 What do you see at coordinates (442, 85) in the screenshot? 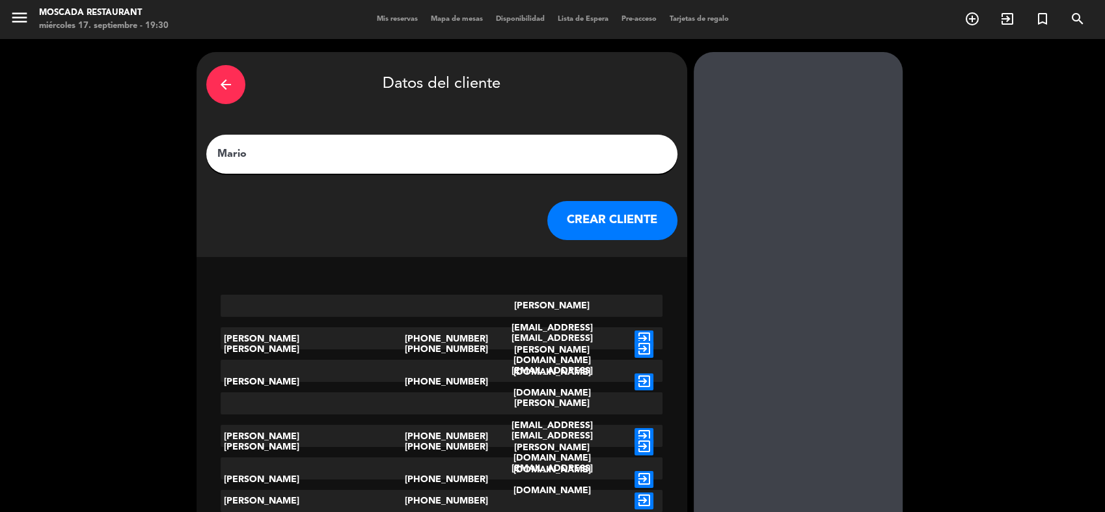
I see `div: Datos del cliente` at bounding box center [442, 85].